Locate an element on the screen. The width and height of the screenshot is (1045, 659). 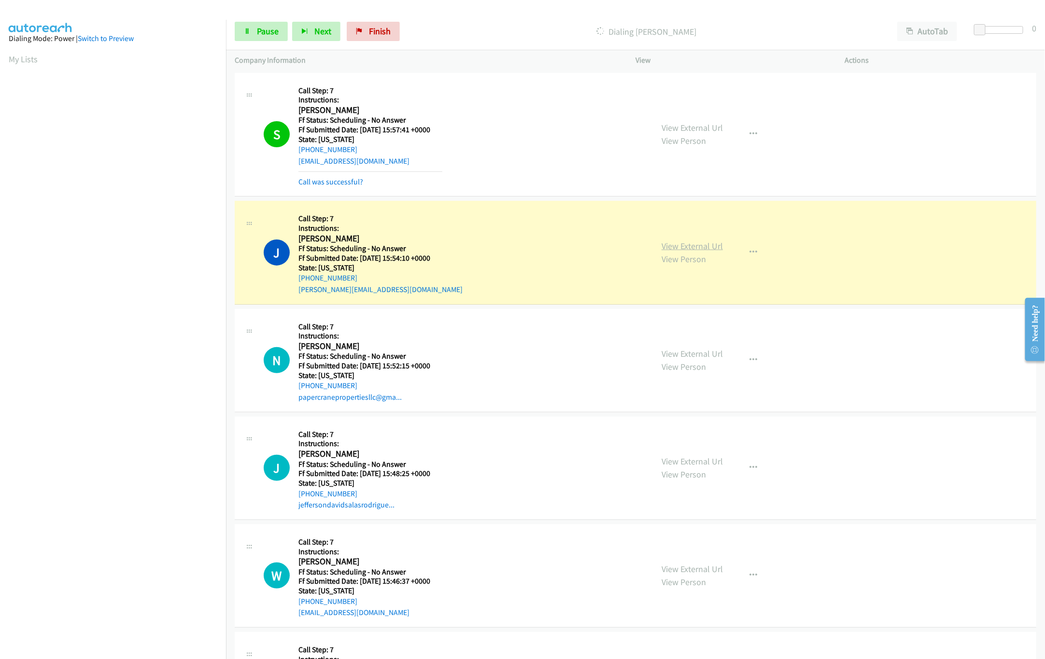
a: Call was successful? is located at coordinates (331, 182).